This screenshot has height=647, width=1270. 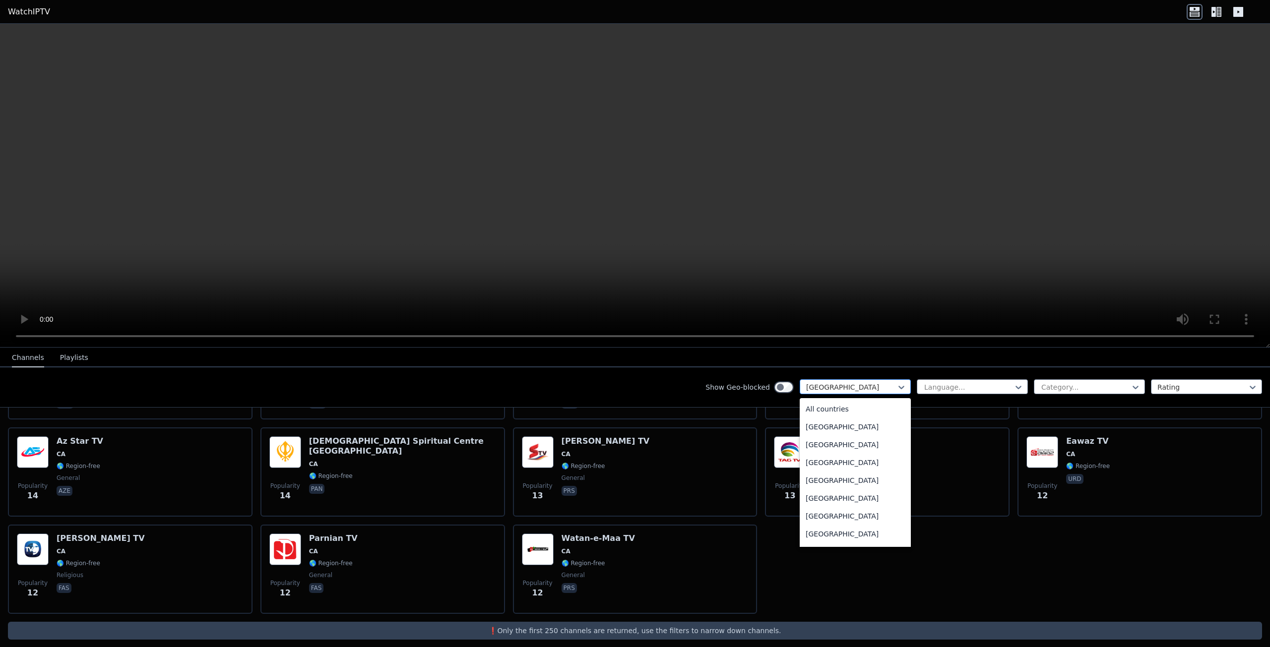 I want to click on button: Channels, so click(x=28, y=358).